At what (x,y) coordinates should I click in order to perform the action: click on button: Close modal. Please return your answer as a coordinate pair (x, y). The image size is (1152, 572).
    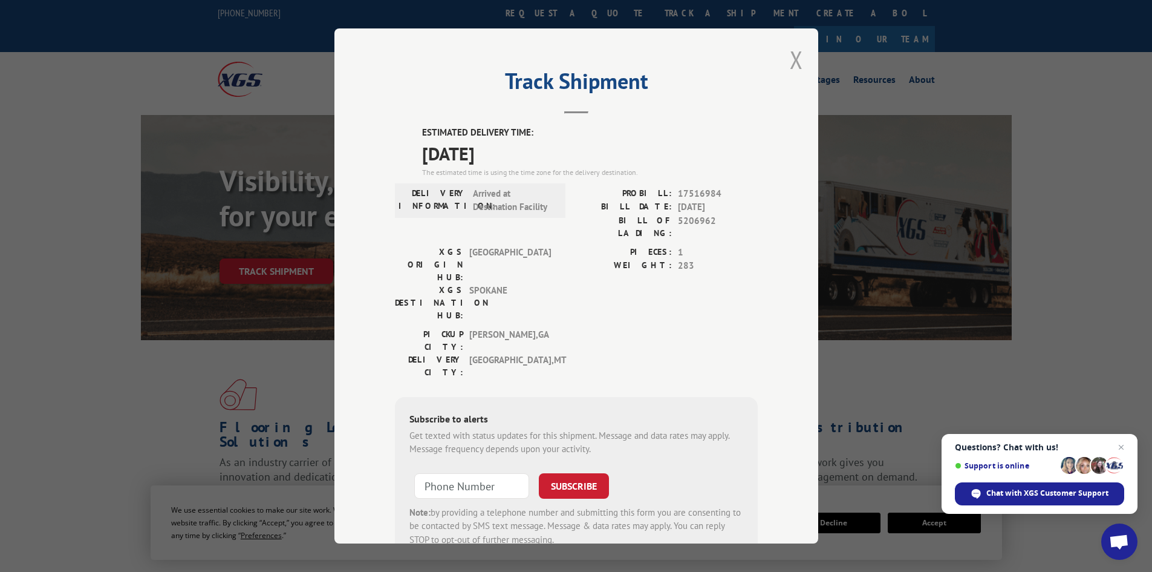
    Looking at the image, I should click on (797, 59).